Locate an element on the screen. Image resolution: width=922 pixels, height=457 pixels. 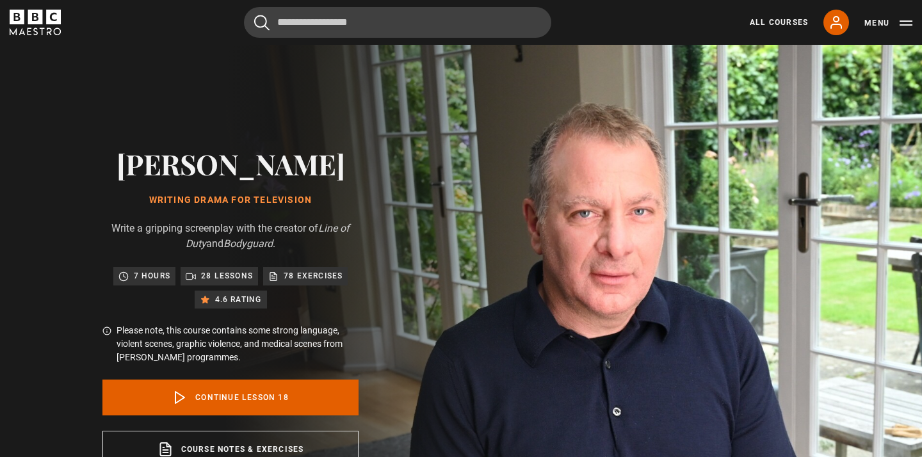
button: Toggle navigation is located at coordinates (888, 23).